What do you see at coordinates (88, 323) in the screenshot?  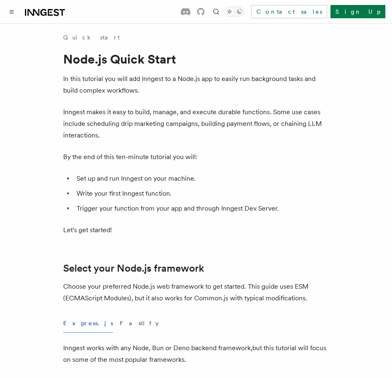 I see `button: Express.js` at bounding box center [88, 323].